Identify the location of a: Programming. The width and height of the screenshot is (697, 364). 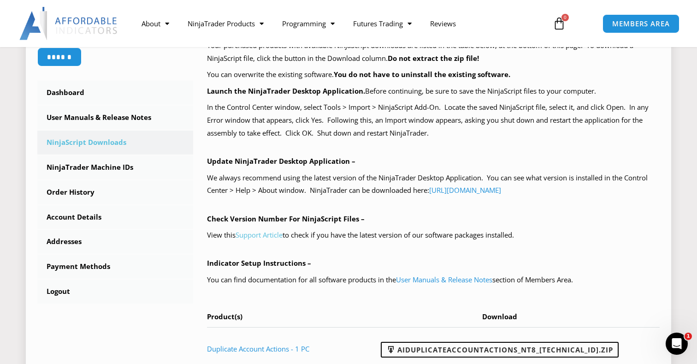
(308, 24).